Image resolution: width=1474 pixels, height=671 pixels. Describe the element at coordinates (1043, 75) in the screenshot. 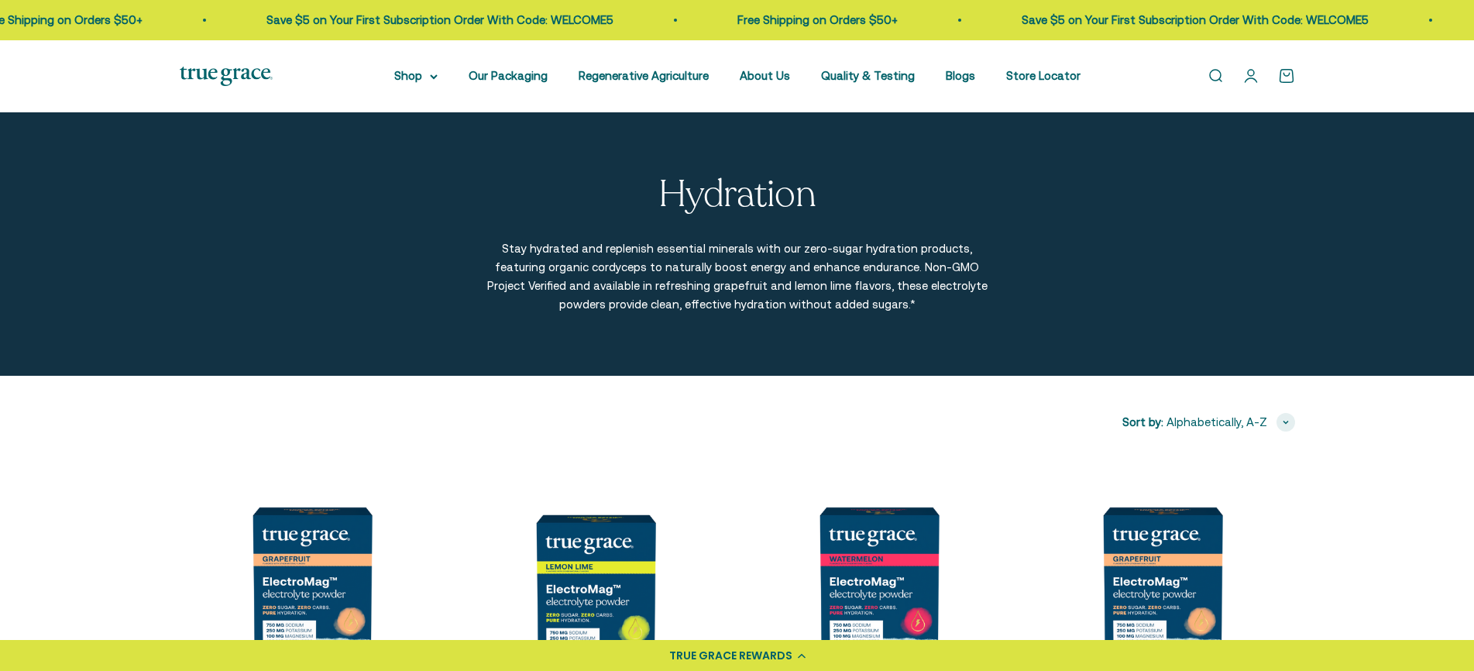

I see `a: Store Locator` at that location.